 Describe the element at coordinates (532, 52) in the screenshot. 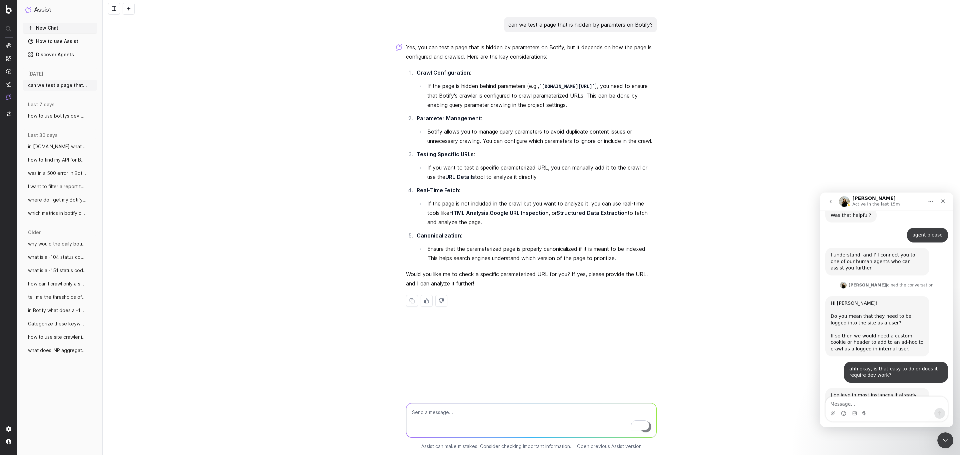

I see `p: Yes, you can test a page that is hidden by parameters on Botify, but it depends on how the page i...` at that location.